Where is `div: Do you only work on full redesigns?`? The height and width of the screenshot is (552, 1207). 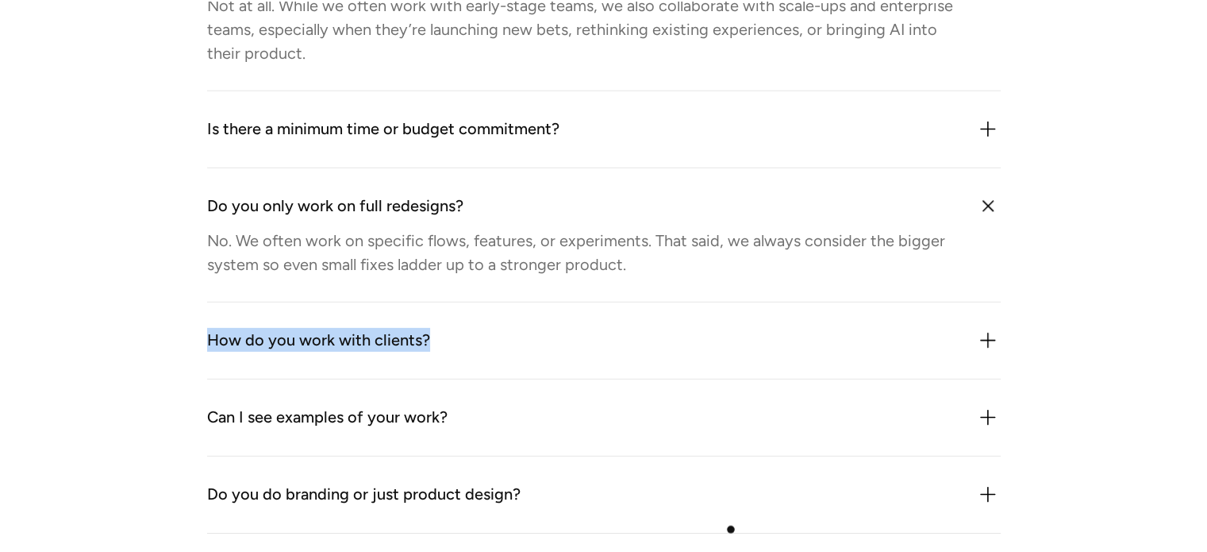 div: Do you only work on full redesigns? is located at coordinates (335, 206).